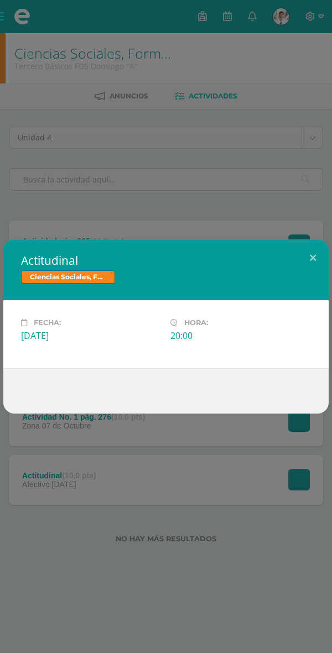 This screenshot has height=653, width=332. Describe the element at coordinates (196, 322) in the screenshot. I see `span: Hora:` at that location.